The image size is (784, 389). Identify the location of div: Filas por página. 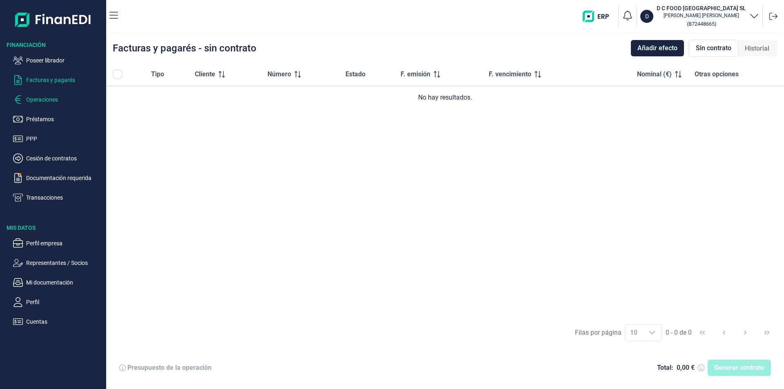
(598, 333).